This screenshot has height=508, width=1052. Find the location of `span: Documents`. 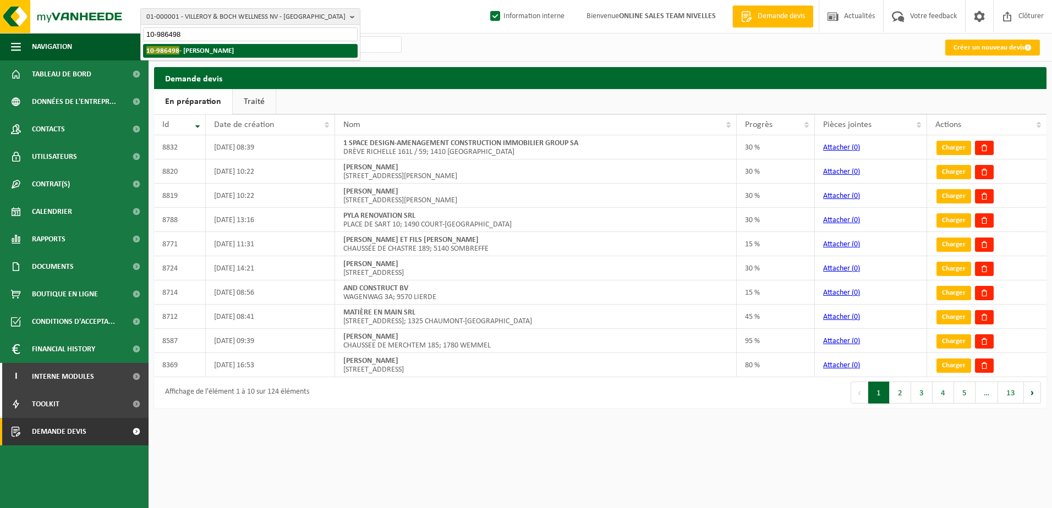

span: Documents is located at coordinates (53, 267).